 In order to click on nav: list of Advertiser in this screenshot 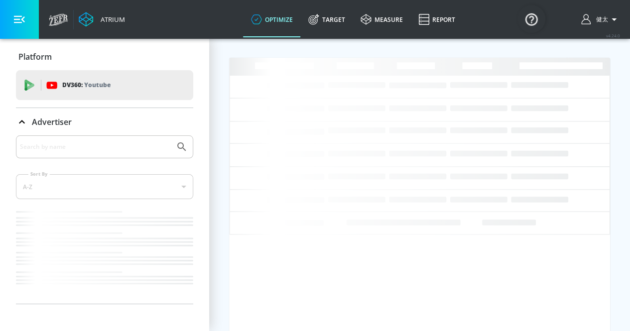, I will do `click(105, 255)`.